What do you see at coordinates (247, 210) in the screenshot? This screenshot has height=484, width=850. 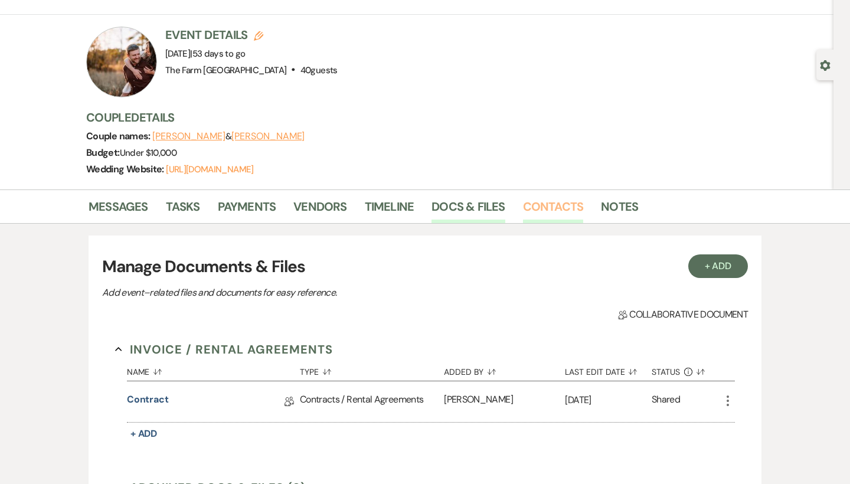 I see `a: Payments` at bounding box center [247, 210].